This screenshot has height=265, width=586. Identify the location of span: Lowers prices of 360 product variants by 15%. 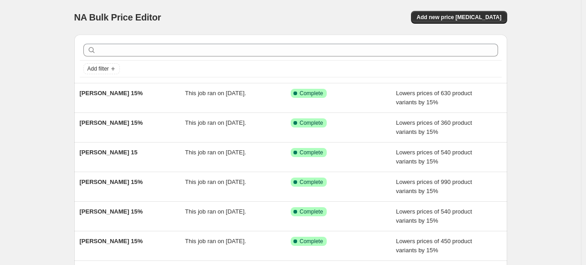
(434, 127).